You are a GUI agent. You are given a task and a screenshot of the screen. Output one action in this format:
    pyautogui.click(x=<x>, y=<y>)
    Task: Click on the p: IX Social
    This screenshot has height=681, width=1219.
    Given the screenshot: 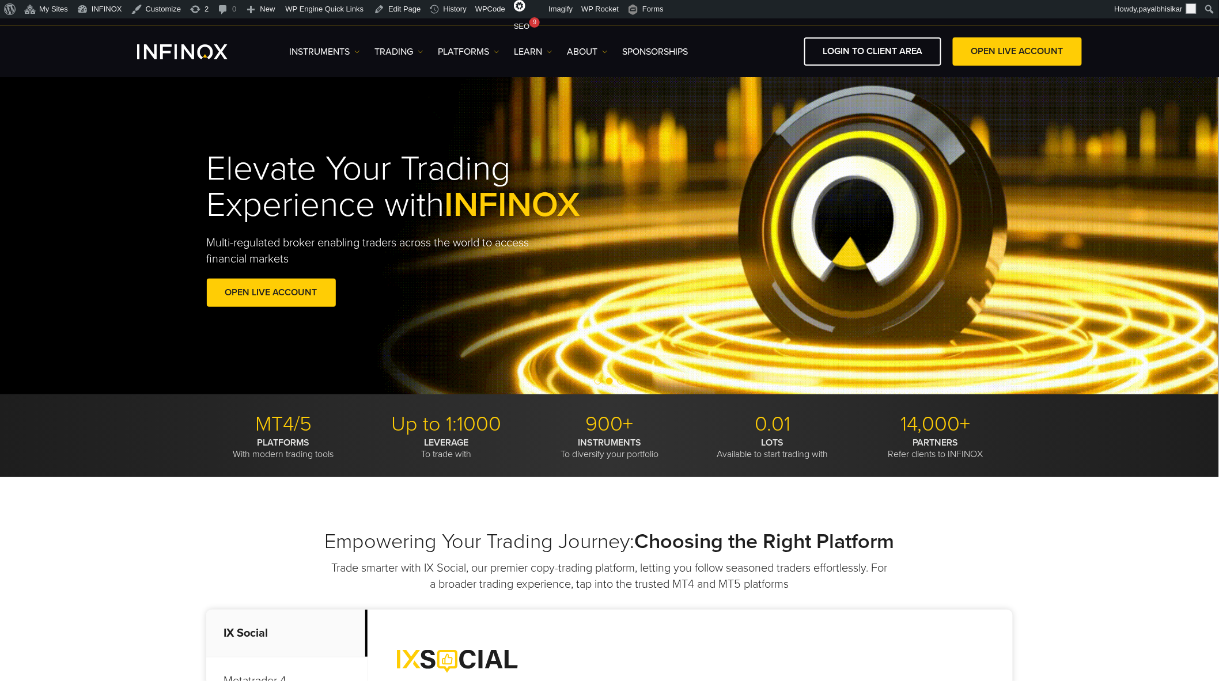 What is the action you would take?
    pyautogui.click(x=287, y=634)
    